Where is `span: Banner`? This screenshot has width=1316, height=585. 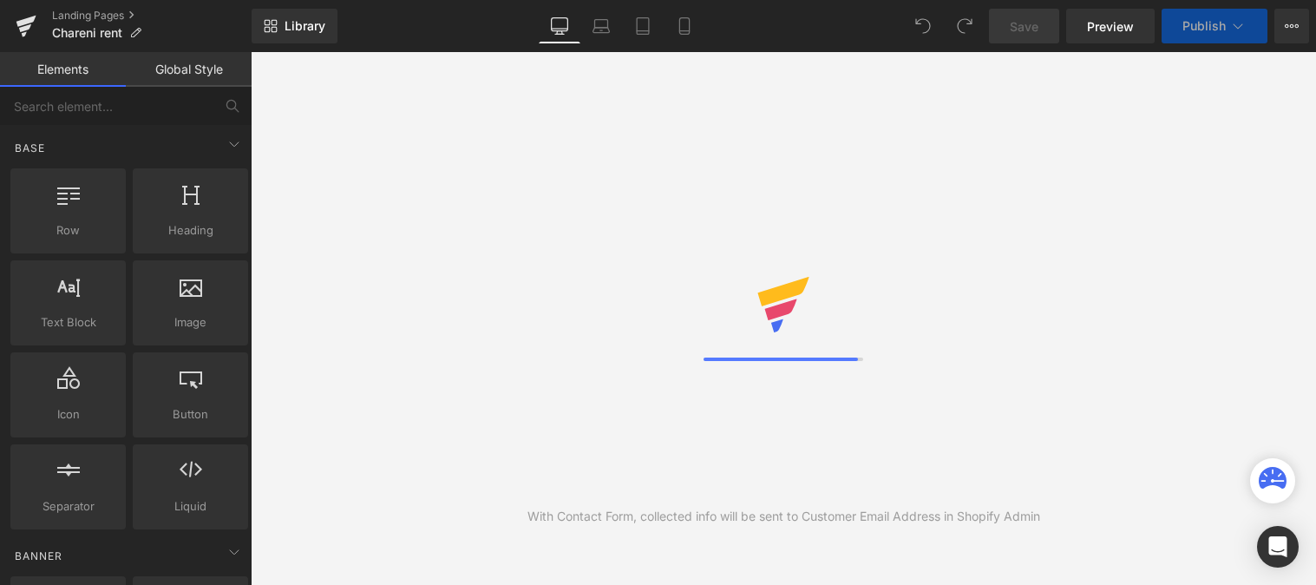
span: Banner is located at coordinates (38, 555).